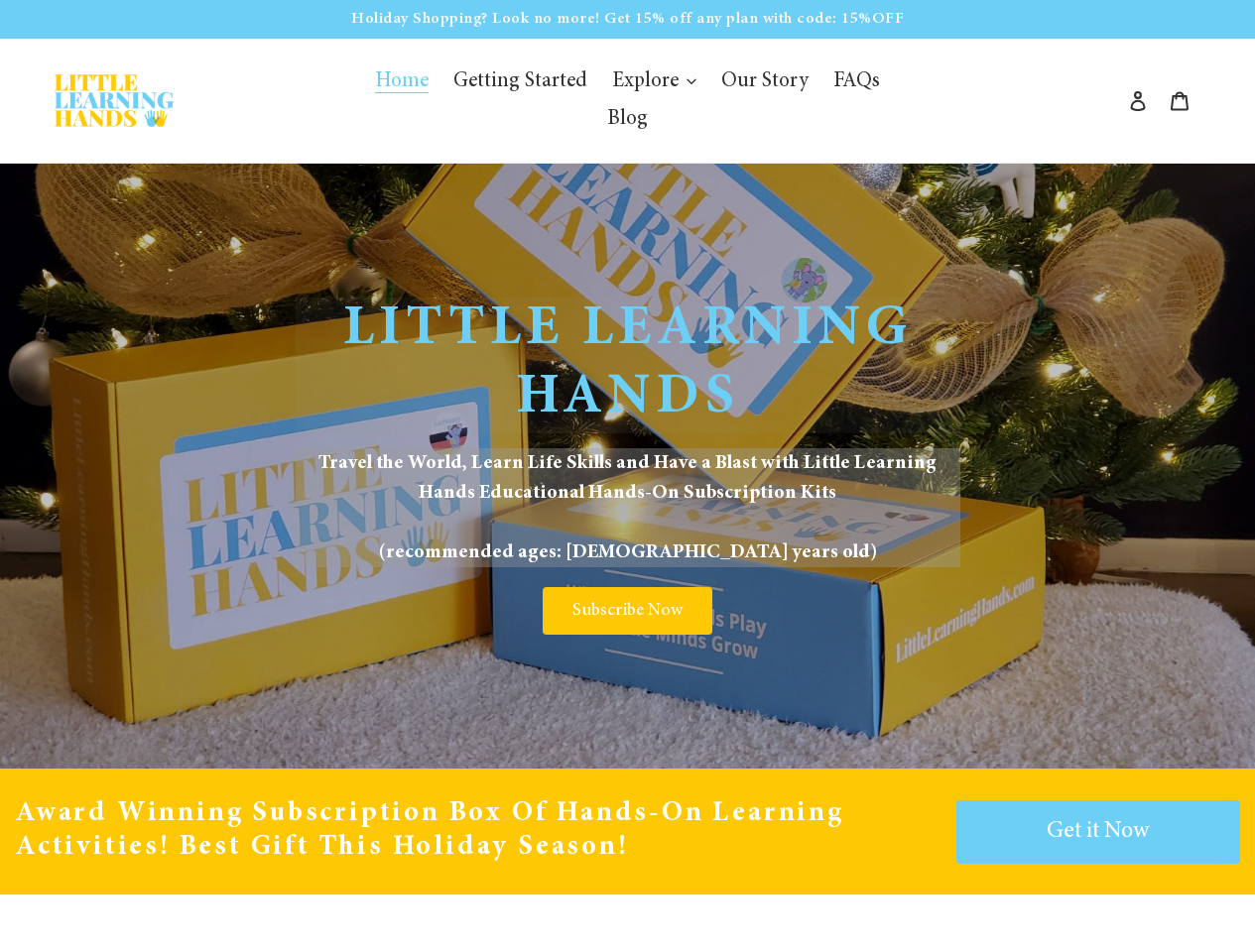  I want to click on span: Award Winning Subscription Box of Hands-On Learning Activities! Best gift this Holiday Season!, so click(430, 831).